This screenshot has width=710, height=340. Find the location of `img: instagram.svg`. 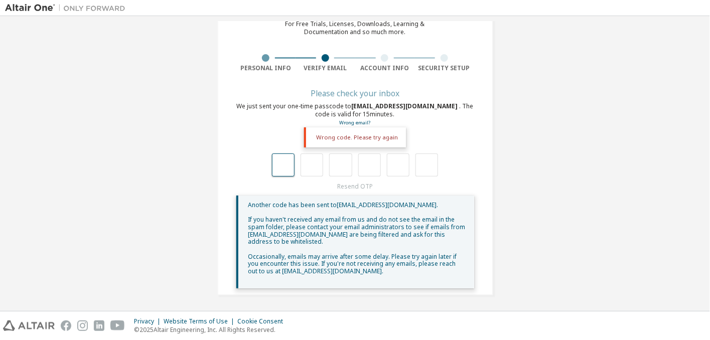

img: instagram.svg is located at coordinates (82, 326).